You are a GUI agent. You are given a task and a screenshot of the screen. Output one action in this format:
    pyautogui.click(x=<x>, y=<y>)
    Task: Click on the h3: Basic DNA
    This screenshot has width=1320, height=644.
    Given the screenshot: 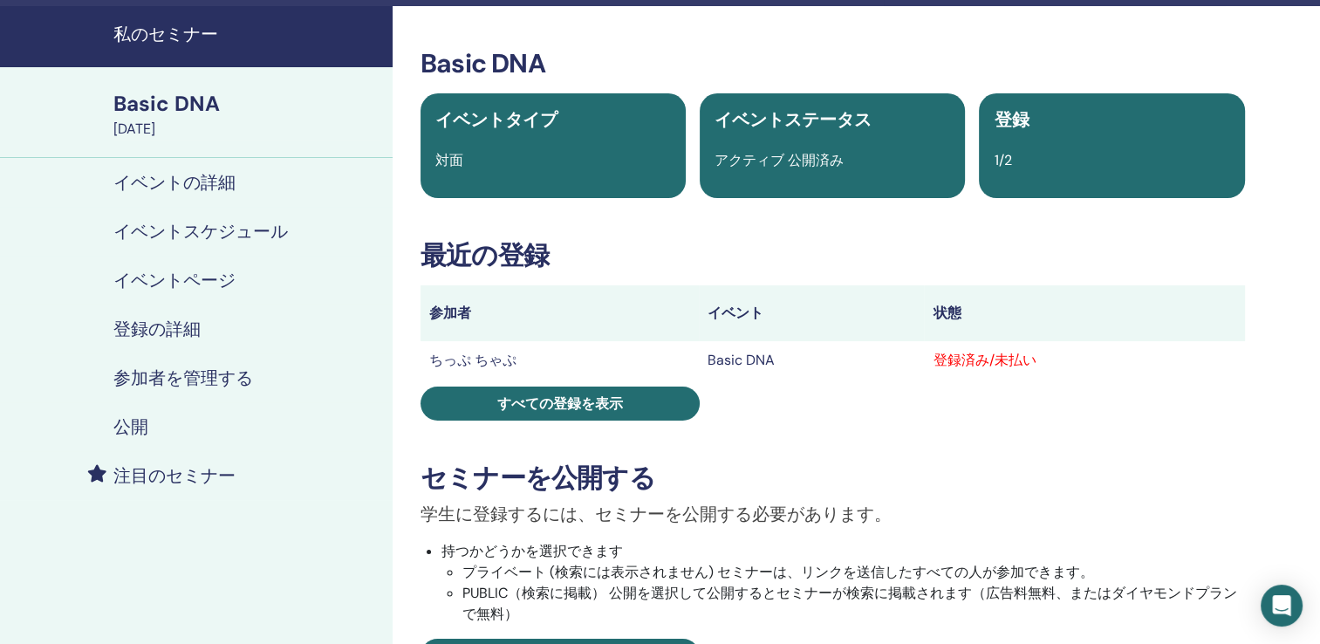 What is the action you would take?
    pyautogui.click(x=833, y=64)
    